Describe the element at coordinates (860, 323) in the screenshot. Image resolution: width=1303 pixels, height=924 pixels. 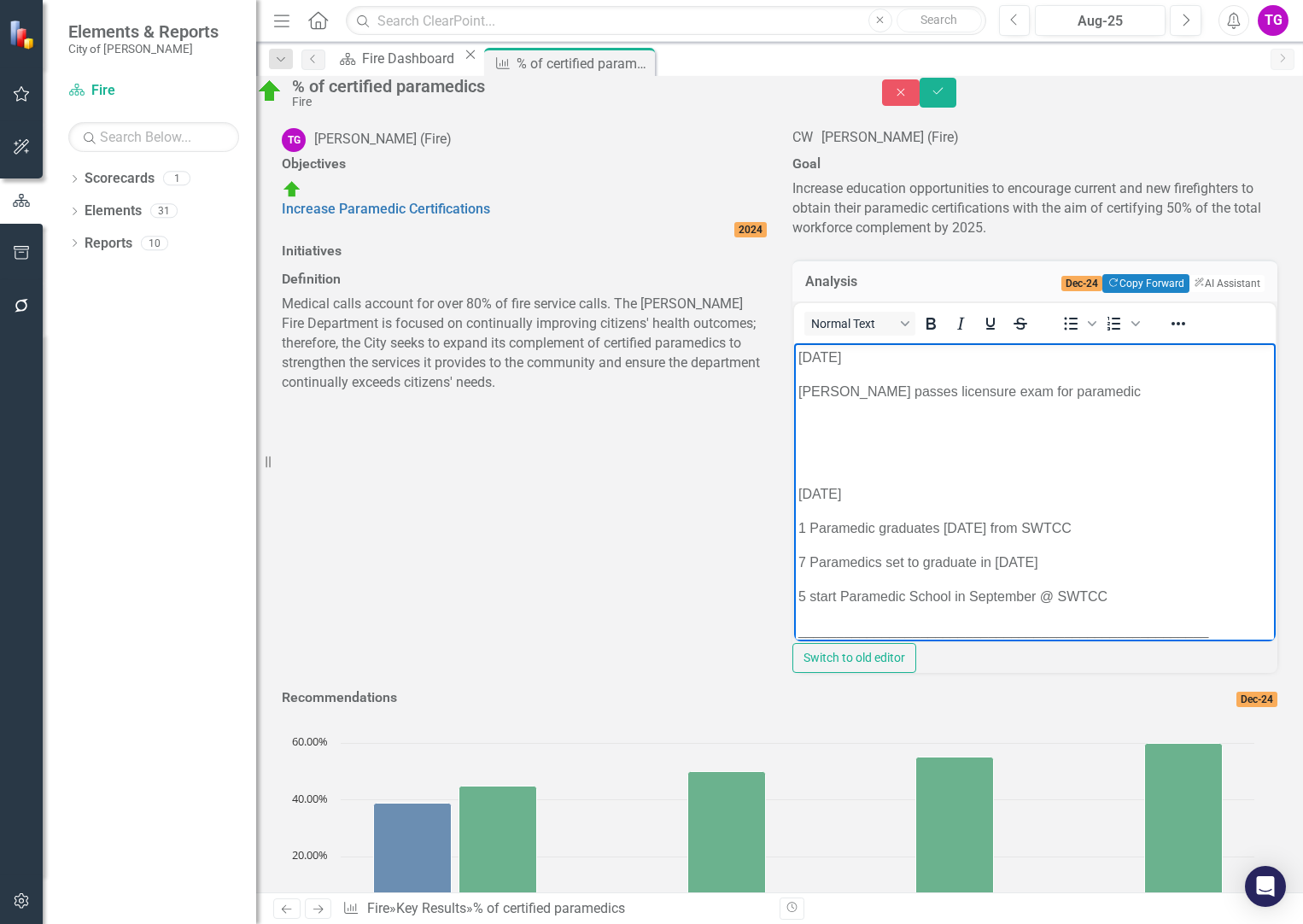
I see `button: Block Normal Text` at that location.